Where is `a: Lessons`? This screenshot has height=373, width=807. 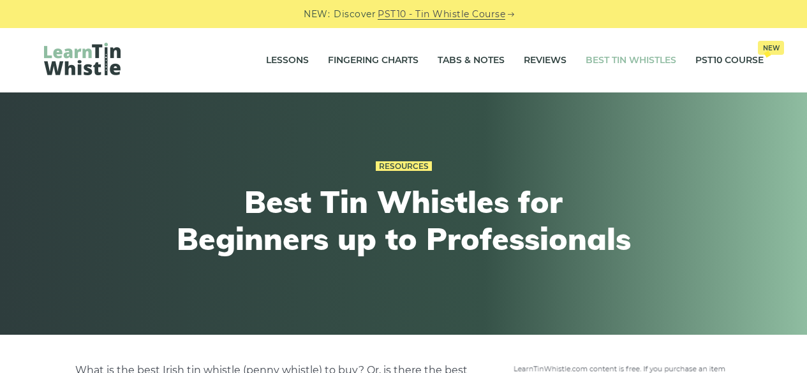
a: Lessons is located at coordinates (287, 61).